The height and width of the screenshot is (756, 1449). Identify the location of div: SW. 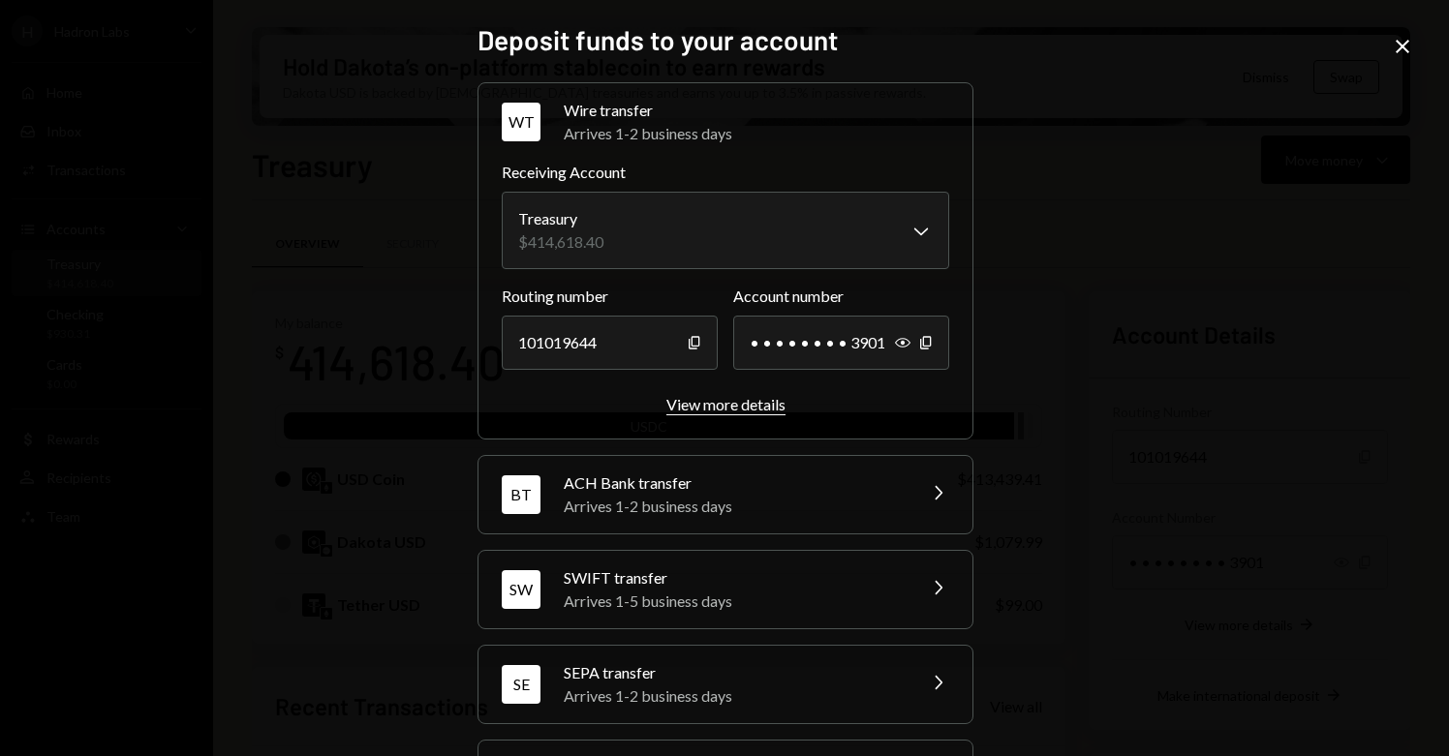
(521, 590).